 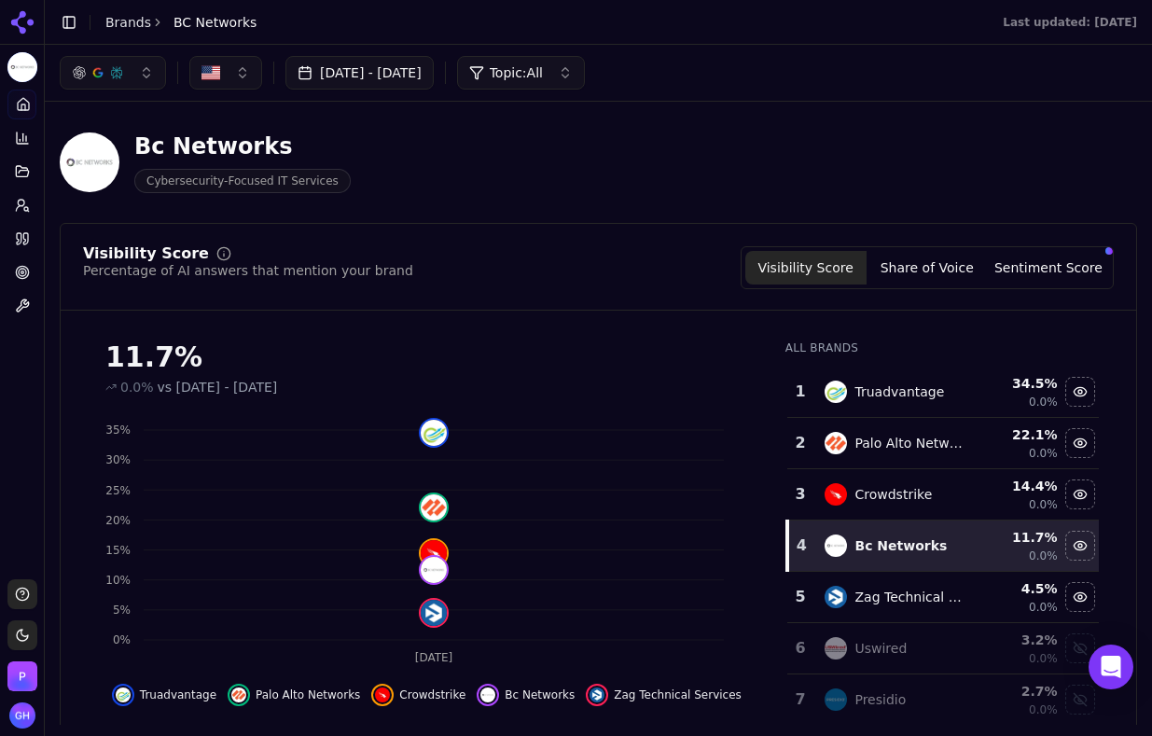 I want to click on img: presidio, so click(x=835, y=699).